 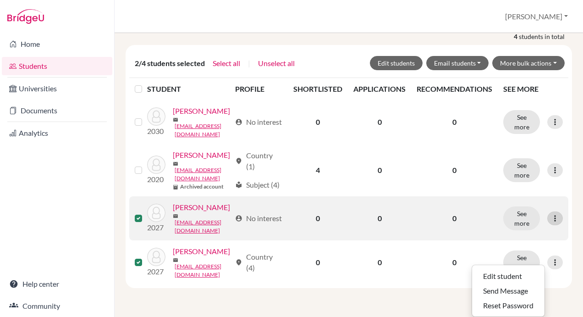 I want to click on button: Email students, so click(x=457, y=63).